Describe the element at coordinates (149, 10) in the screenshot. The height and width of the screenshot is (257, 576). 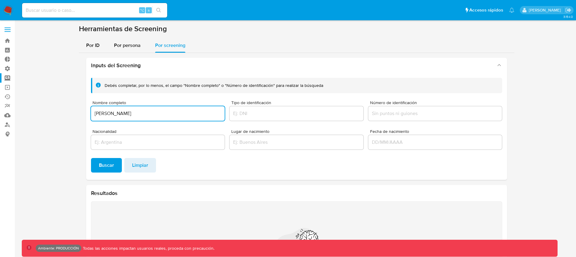
I see `span: s` at that location.